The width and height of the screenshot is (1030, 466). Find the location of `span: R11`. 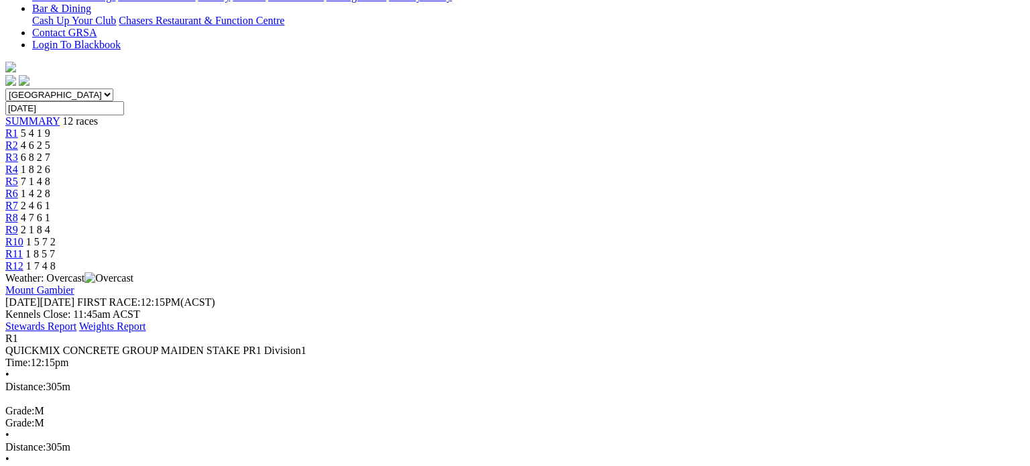

span: R11 is located at coordinates (14, 253).